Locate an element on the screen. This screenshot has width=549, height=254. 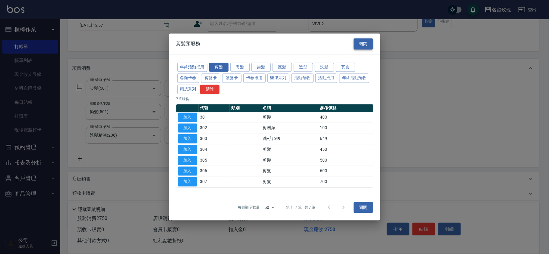
button: 醫學系列 is located at coordinates (279, 78).